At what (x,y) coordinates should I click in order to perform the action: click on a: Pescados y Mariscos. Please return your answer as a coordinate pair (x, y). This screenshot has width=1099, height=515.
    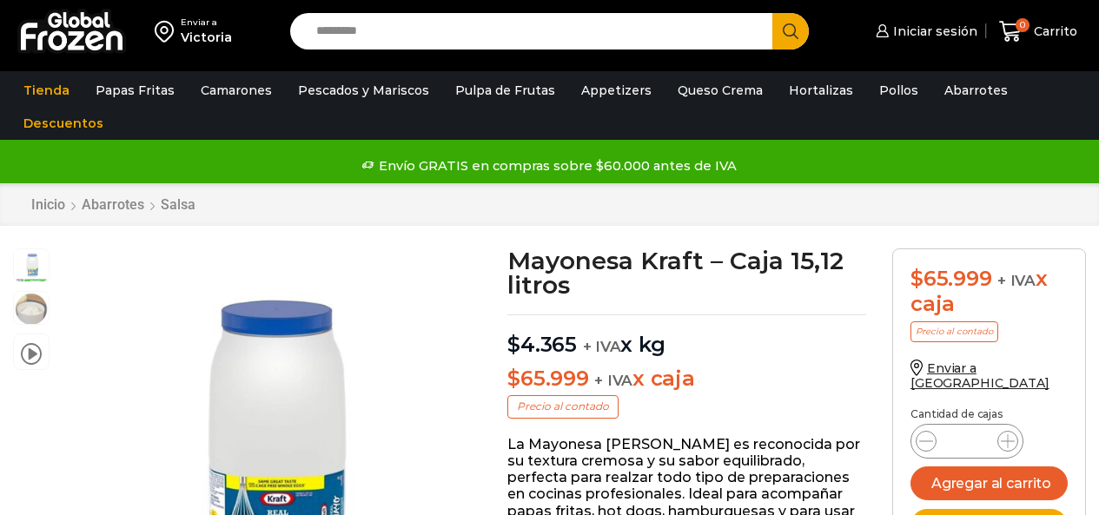
    Looking at the image, I should click on (363, 90).